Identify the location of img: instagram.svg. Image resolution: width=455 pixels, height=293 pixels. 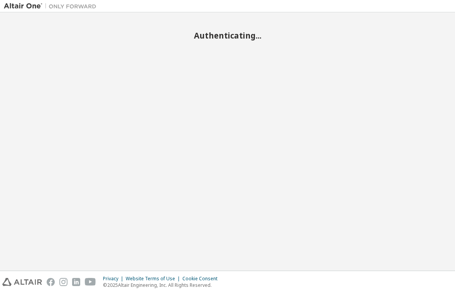
(63, 282).